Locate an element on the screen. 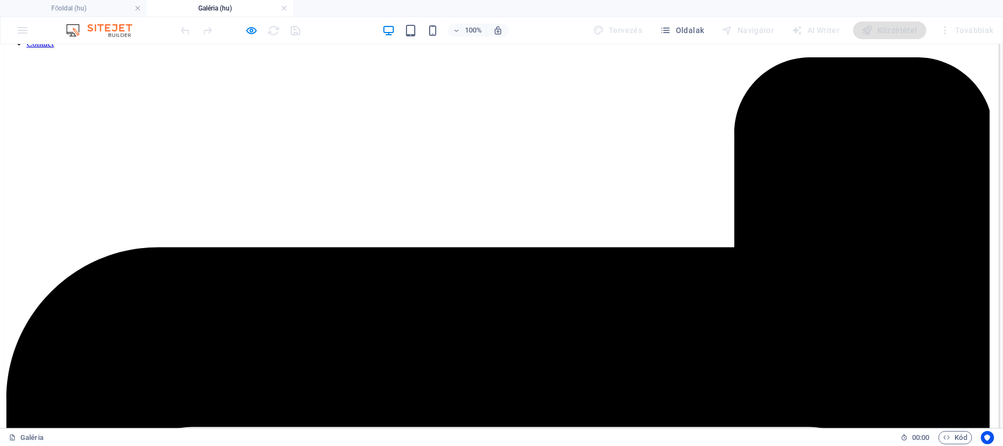 This screenshot has width=1003, height=446. span: Oldalak is located at coordinates (682, 30).